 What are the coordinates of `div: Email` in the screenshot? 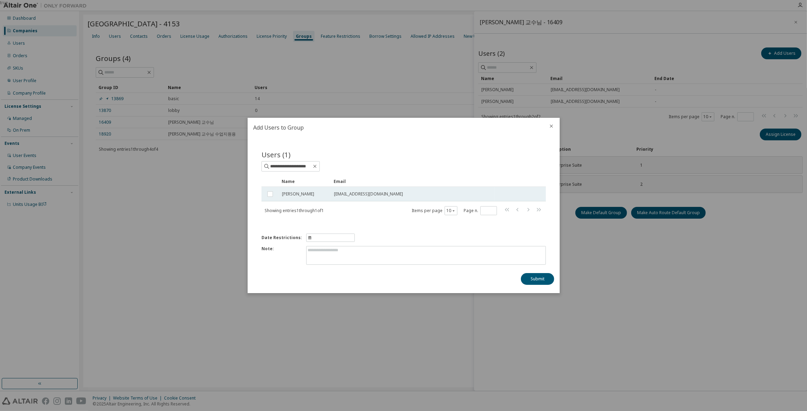 It's located at (413, 181).